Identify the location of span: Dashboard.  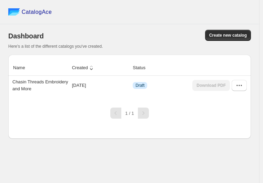
(26, 36).